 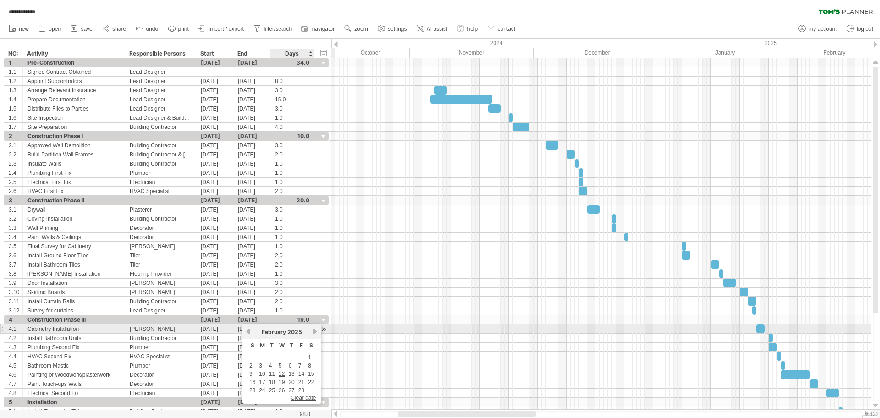 What do you see at coordinates (865, 29) in the screenshot?
I see `span: log out` at bounding box center [865, 29].